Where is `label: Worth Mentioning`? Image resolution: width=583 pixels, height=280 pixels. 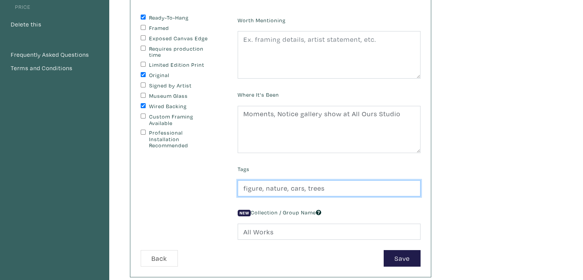
label: Worth Mentioning is located at coordinates (262, 20).